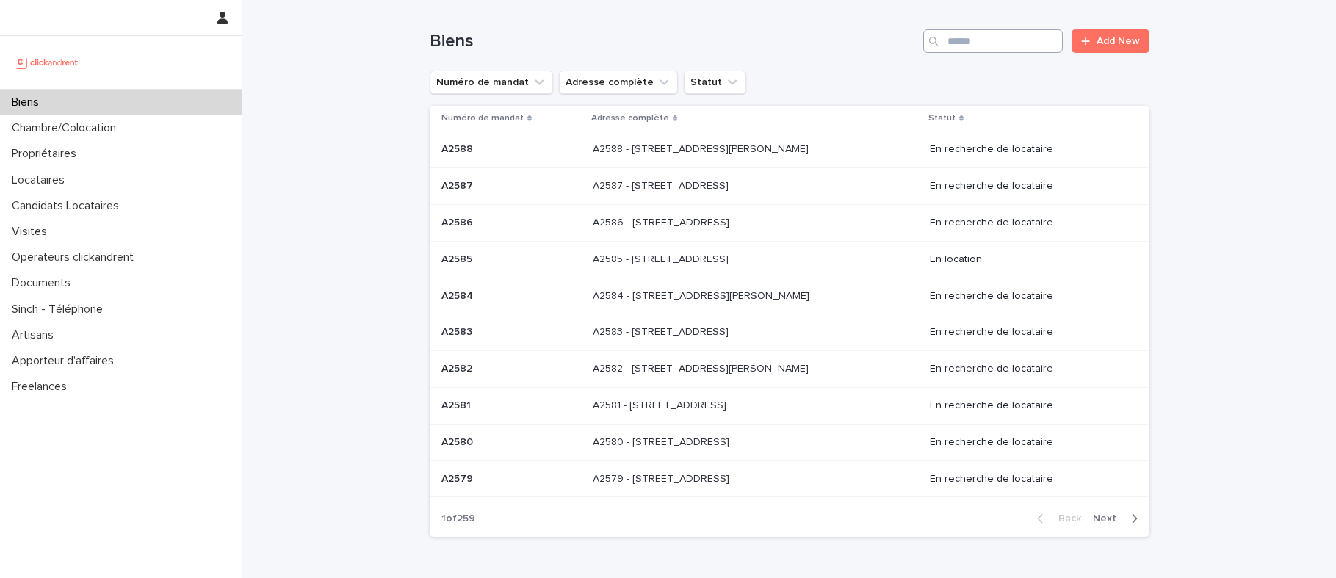 The width and height of the screenshot is (1336, 578). What do you see at coordinates (482, 118) in the screenshot?
I see `p: Numéro de mandat` at bounding box center [482, 118].